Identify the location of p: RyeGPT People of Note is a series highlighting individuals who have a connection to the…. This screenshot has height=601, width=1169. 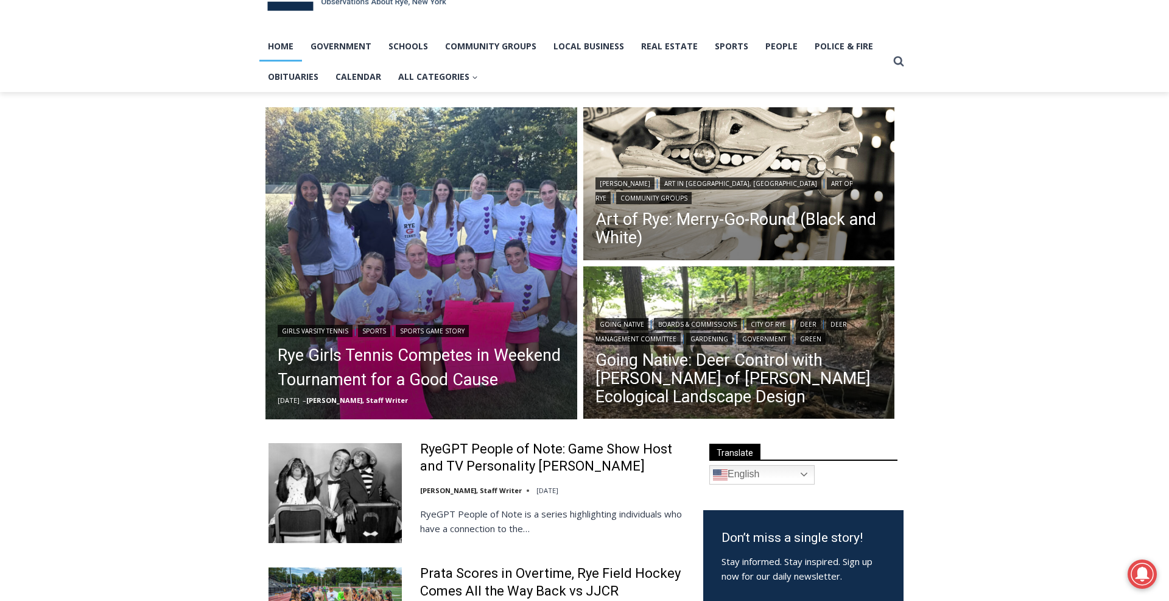
(554, 521).